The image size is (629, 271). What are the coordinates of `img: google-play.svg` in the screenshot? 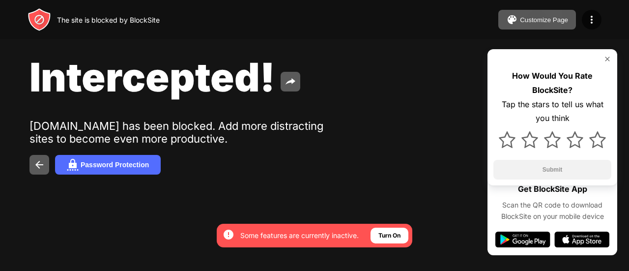 It's located at (523, 239).